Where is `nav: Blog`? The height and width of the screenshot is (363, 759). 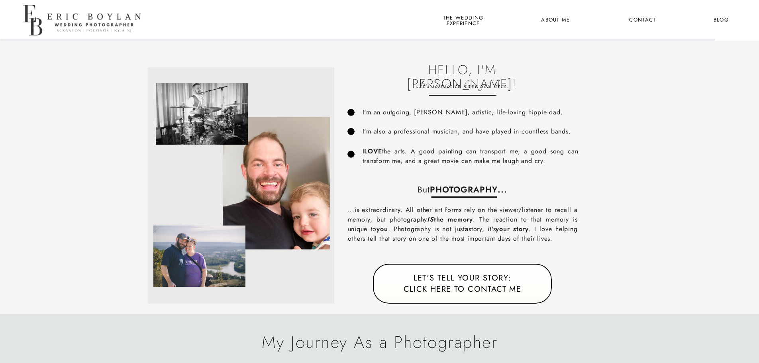 nav: Blog is located at coordinates (721, 20).